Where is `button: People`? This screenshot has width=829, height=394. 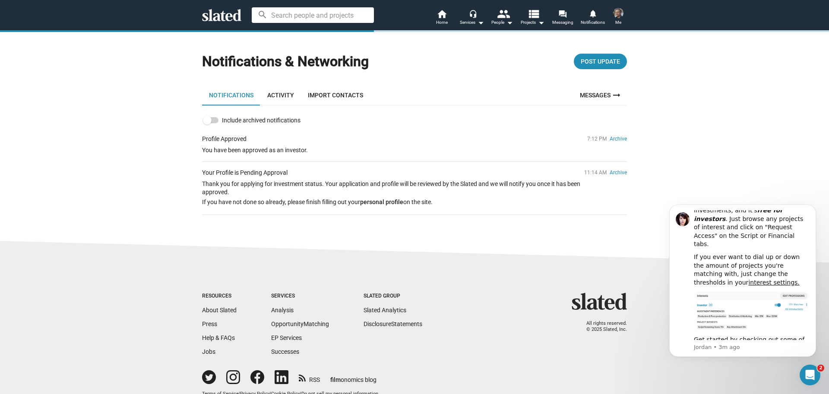 button: People is located at coordinates (502, 18).